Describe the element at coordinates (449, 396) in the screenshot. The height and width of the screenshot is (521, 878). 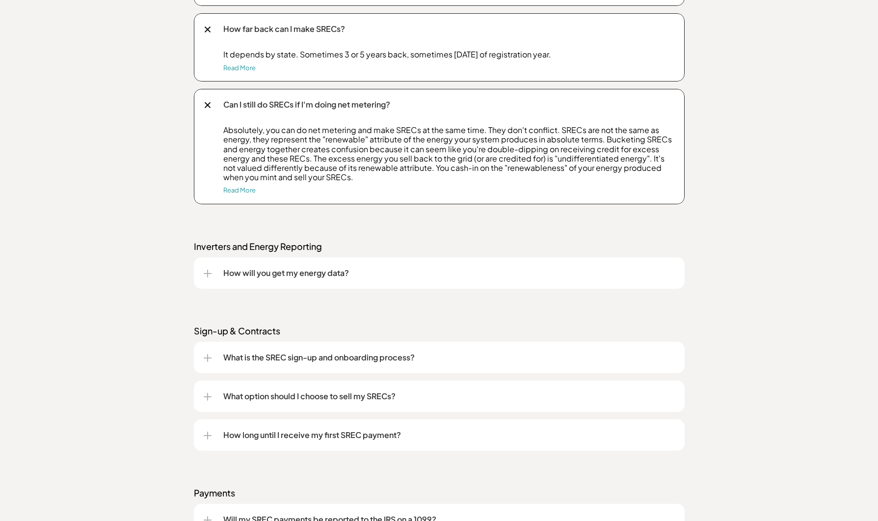
I see `p: What option should I choose to sell my SRECs?` at that location.